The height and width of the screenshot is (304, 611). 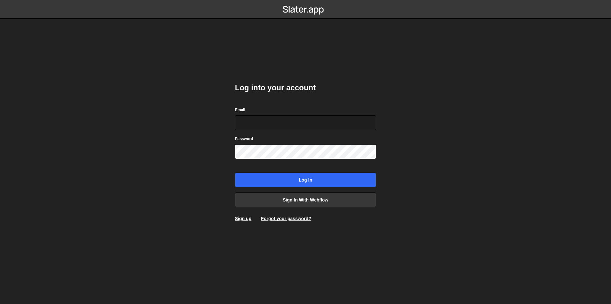 I want to click on a: Sign in with Webflow, so click(x=306, y=200).